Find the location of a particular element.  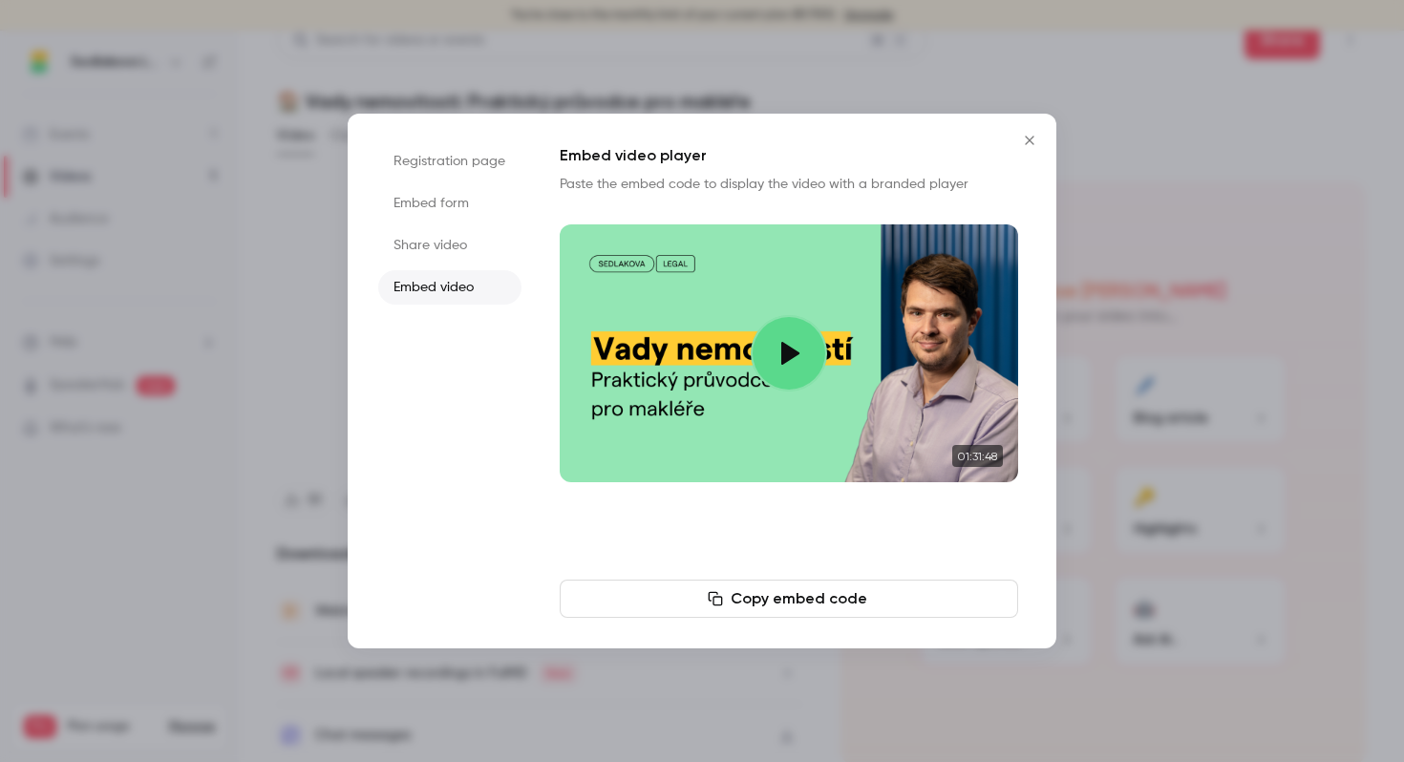

button: Close is located at coordinates (1030, 140).